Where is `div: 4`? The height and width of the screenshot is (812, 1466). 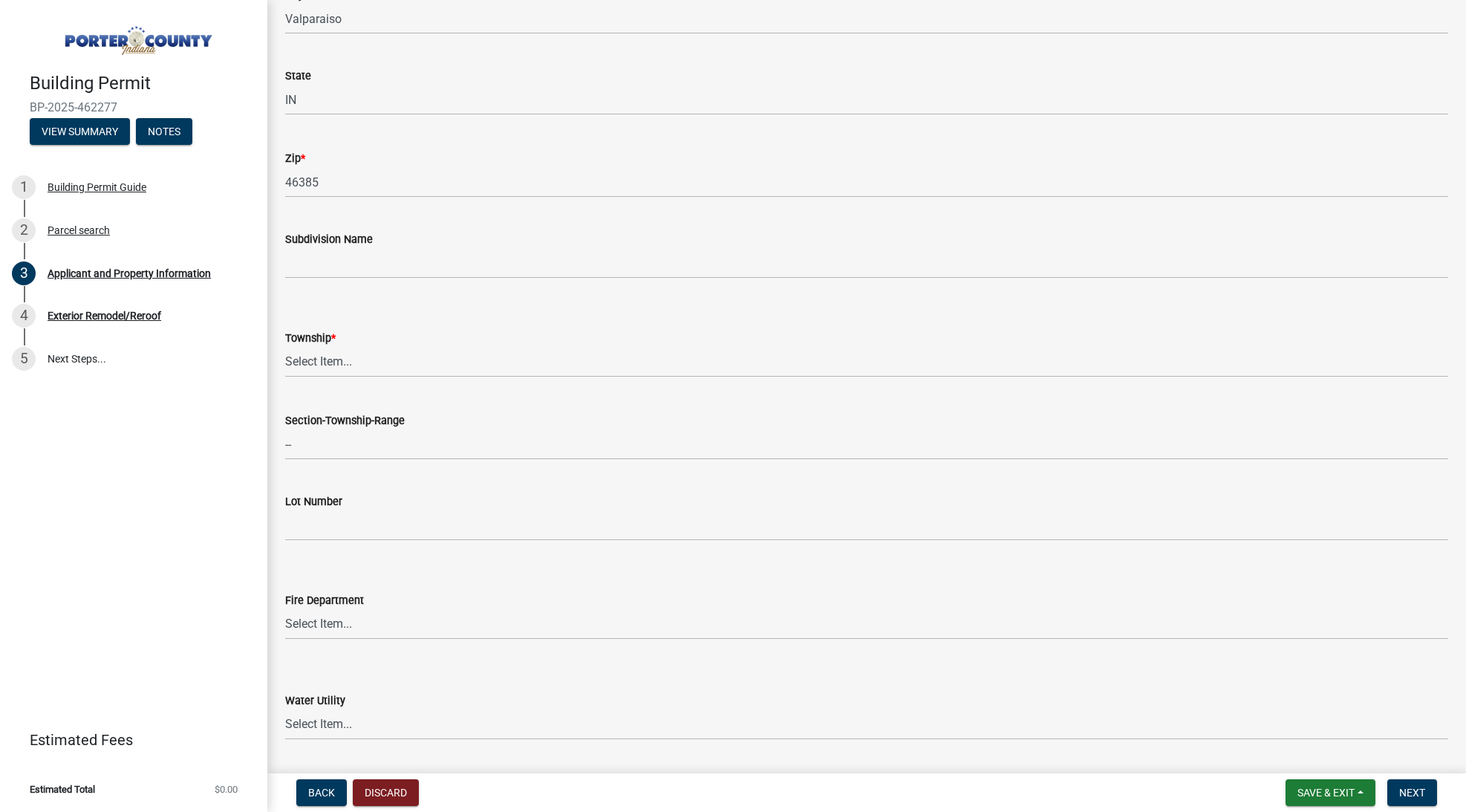
div: 4 is located at coordinates (24, 316).